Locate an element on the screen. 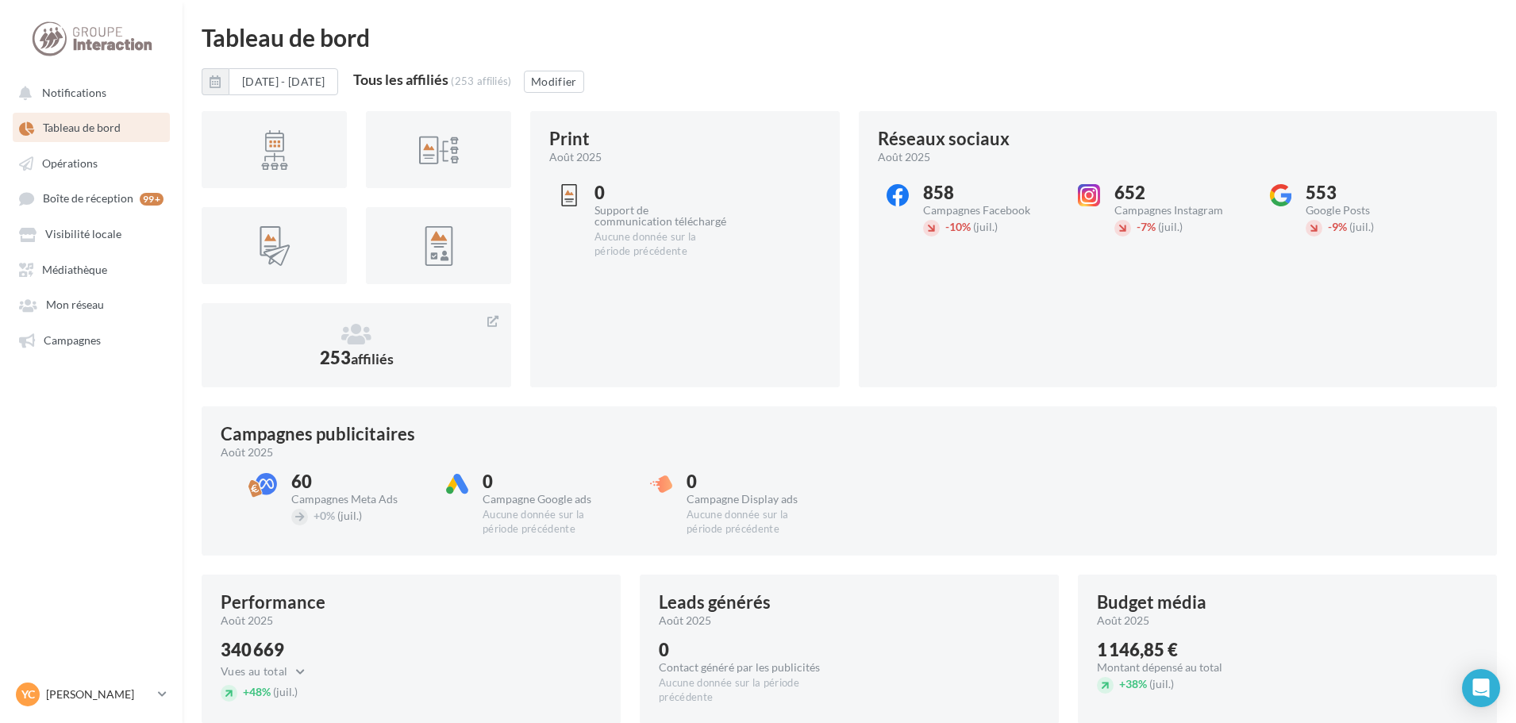  div: Montant dépensé au total is located at coordinates (1160, 668).